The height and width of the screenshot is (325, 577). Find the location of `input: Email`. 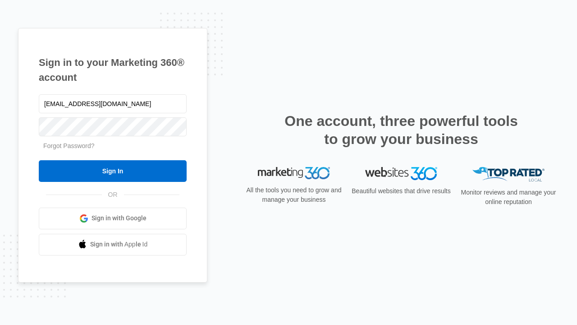

input: Email is located at coordinates (113, 104).